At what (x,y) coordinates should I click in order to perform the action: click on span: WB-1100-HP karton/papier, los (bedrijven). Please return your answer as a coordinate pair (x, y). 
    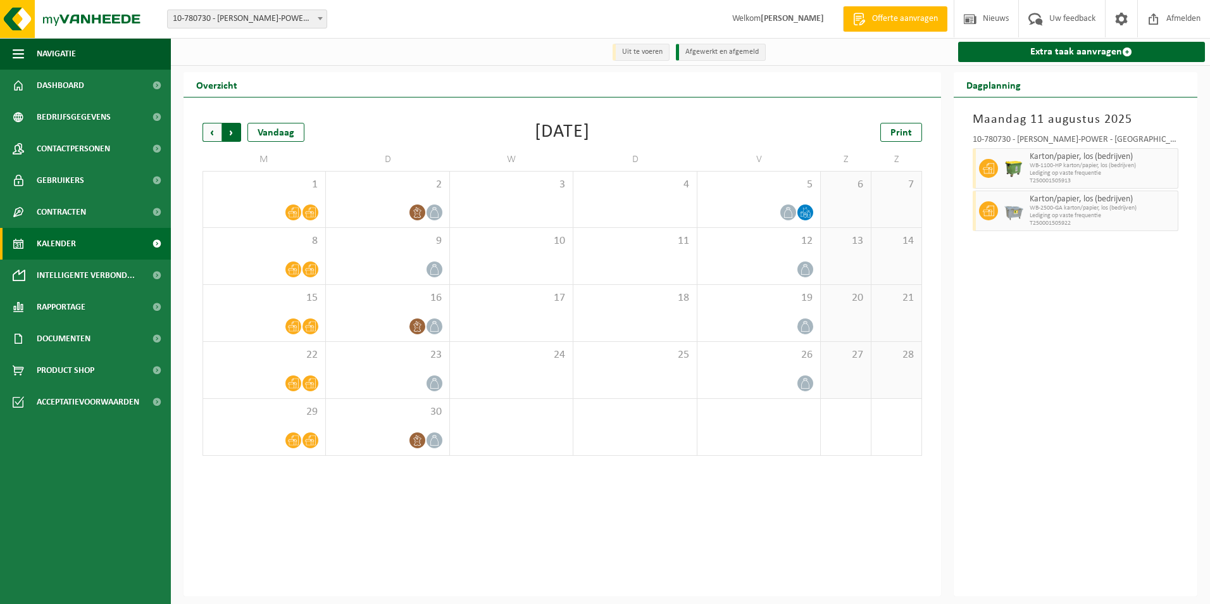
    Looking at the image, I should click on (1102, 166).